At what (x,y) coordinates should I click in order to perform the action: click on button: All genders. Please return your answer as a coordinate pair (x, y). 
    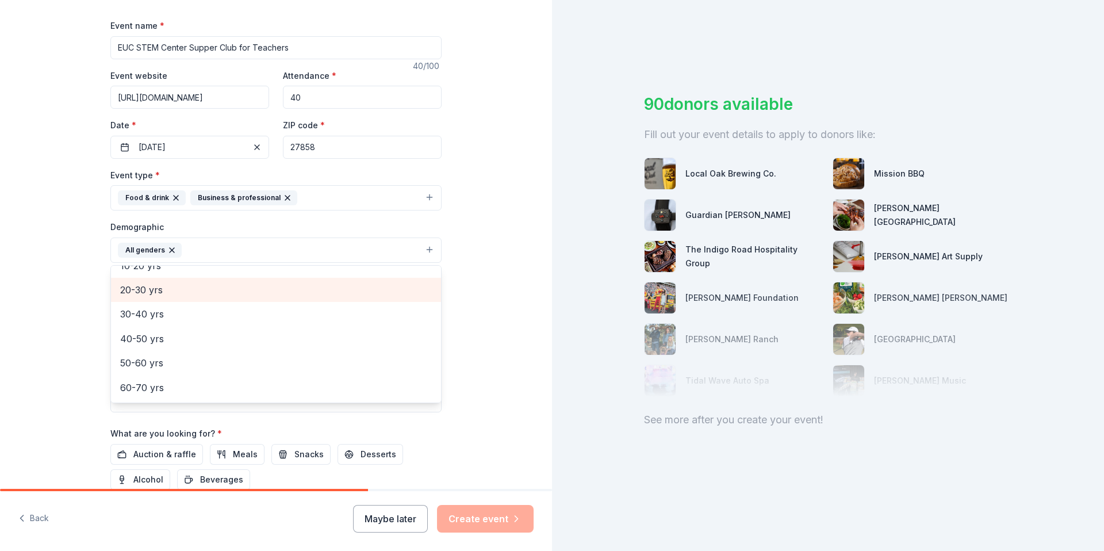
    Looking at the image, I should click on (276, 250).